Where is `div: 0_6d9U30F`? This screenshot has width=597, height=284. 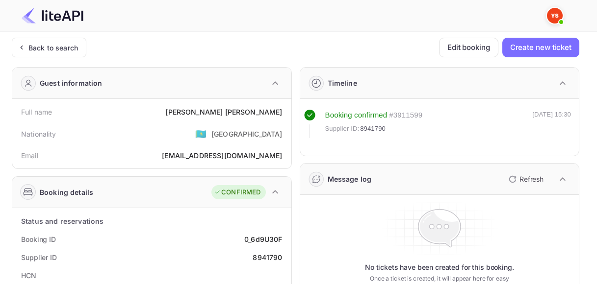
div: 0_6d9U30F is located at coordinates (263, 239).